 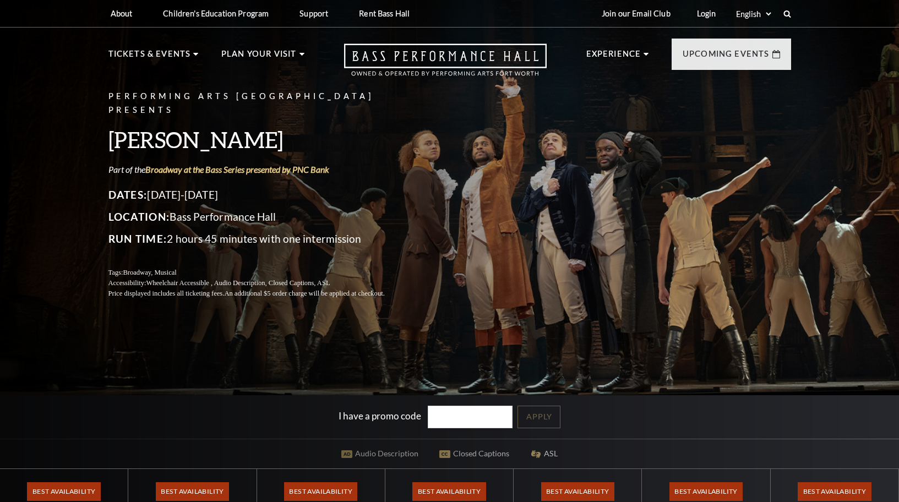 I want to click on p: About, so click(x=122, y=13).